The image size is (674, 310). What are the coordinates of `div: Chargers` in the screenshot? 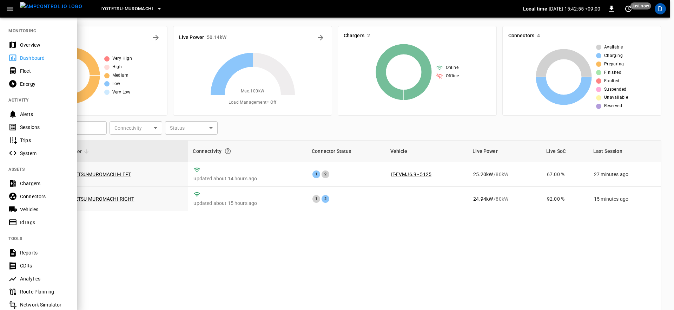 It's located at (44, 183).